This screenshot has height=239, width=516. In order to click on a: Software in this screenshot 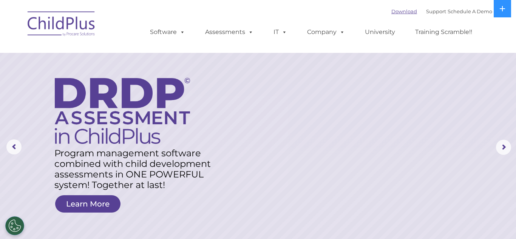, I will do `click(167, 32)`.